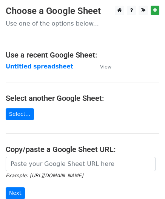  What do you see at coordinates (20, 114) in the screenshot?
I see `a: Select...` at bounding box center [20, 114].